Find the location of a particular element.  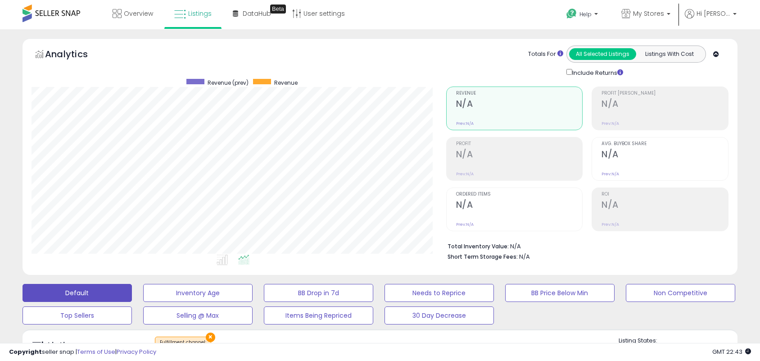

button: Selling @ Max is located at coordinates (198, 315).